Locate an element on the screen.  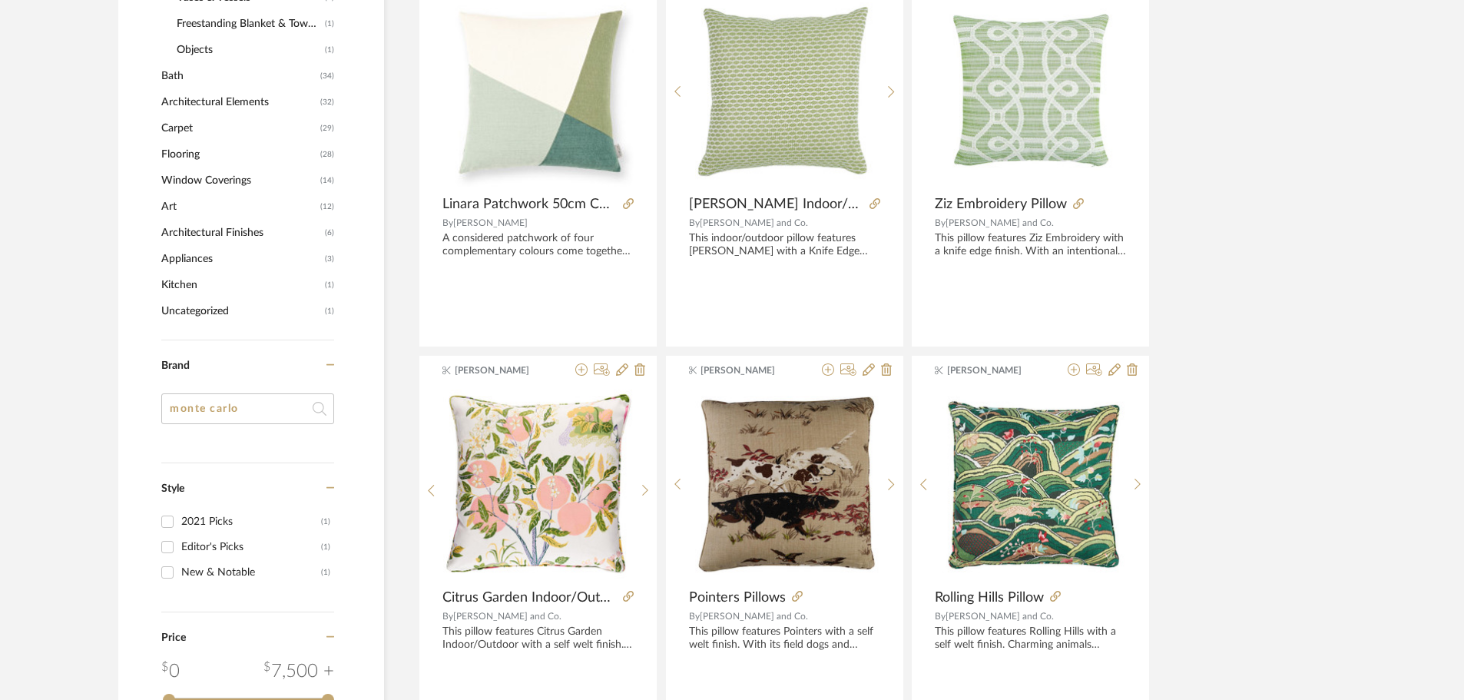
input: Search Brands is located at coordinates (247, 409).